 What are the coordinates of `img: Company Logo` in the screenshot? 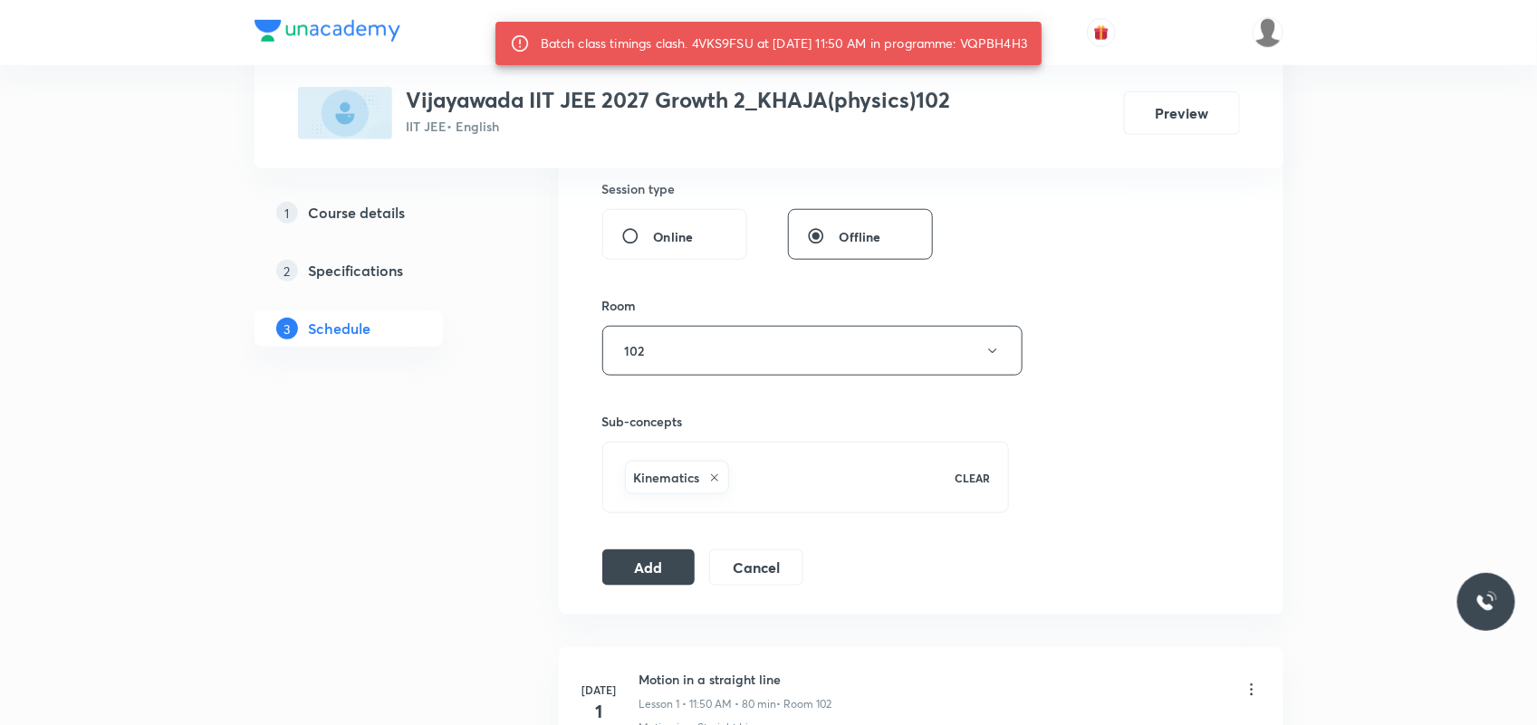 It's located at (327, 31).